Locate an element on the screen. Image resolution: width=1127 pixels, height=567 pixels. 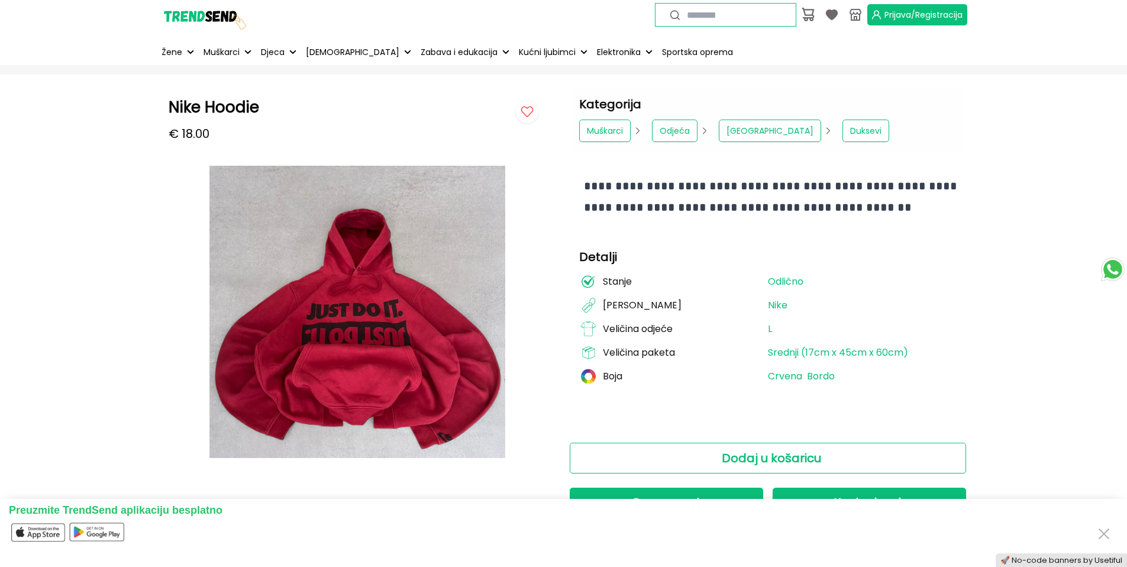
span: Preuzmite TrendSend aplikaciju besplatno is located at coordinates (115, 510).